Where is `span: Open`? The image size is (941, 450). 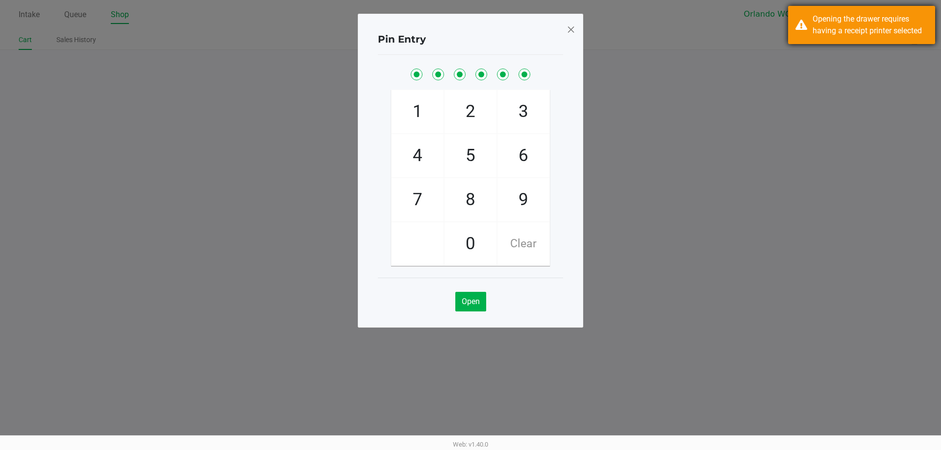
span: Open is located at coordinates (471, 301).